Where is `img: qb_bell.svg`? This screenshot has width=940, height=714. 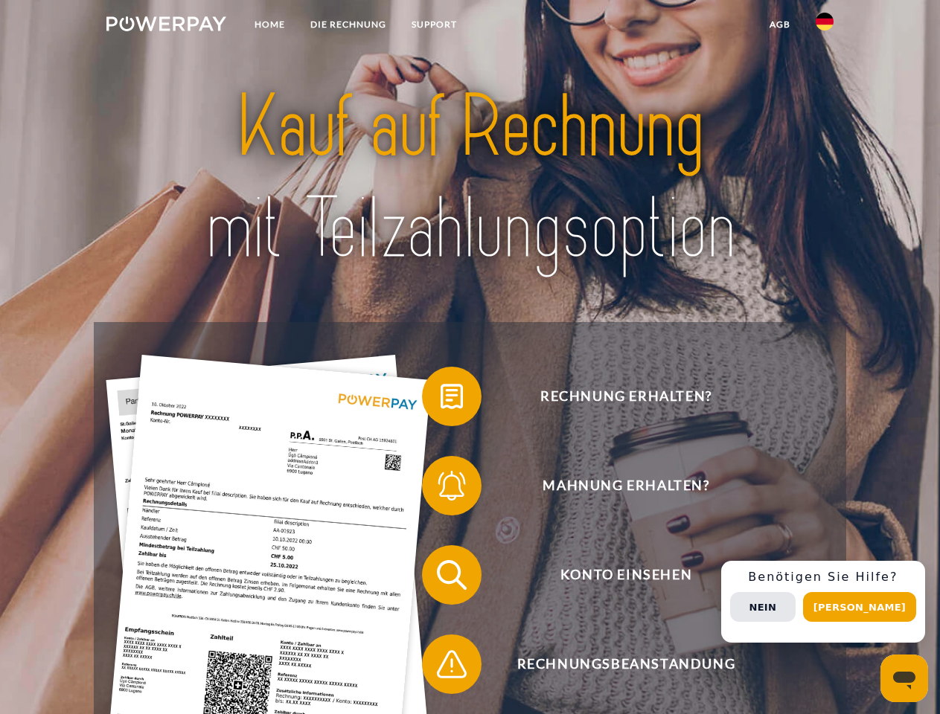
img: qb_bell.svg is located at coordinates (452, 486).